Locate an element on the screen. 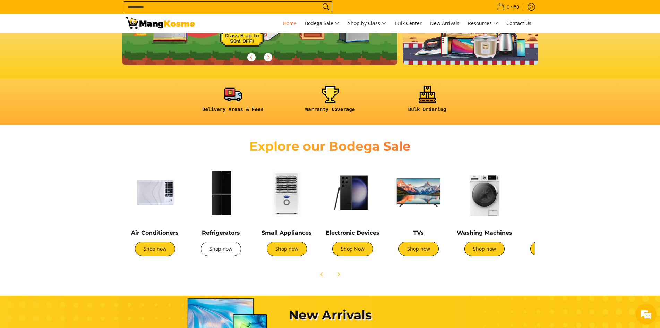 This screenshot has height=328, width=660. span: 0 is located at coordinates (508, 7).